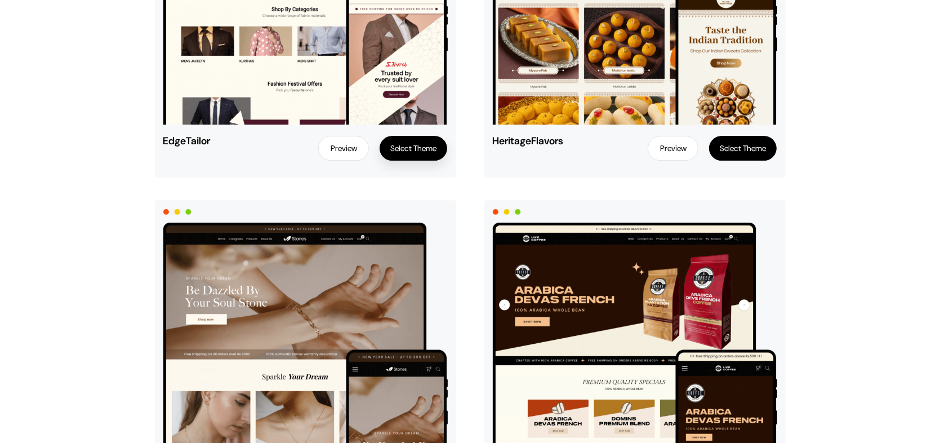  I want to click on span: EdgeTailor, so click(205, 141).